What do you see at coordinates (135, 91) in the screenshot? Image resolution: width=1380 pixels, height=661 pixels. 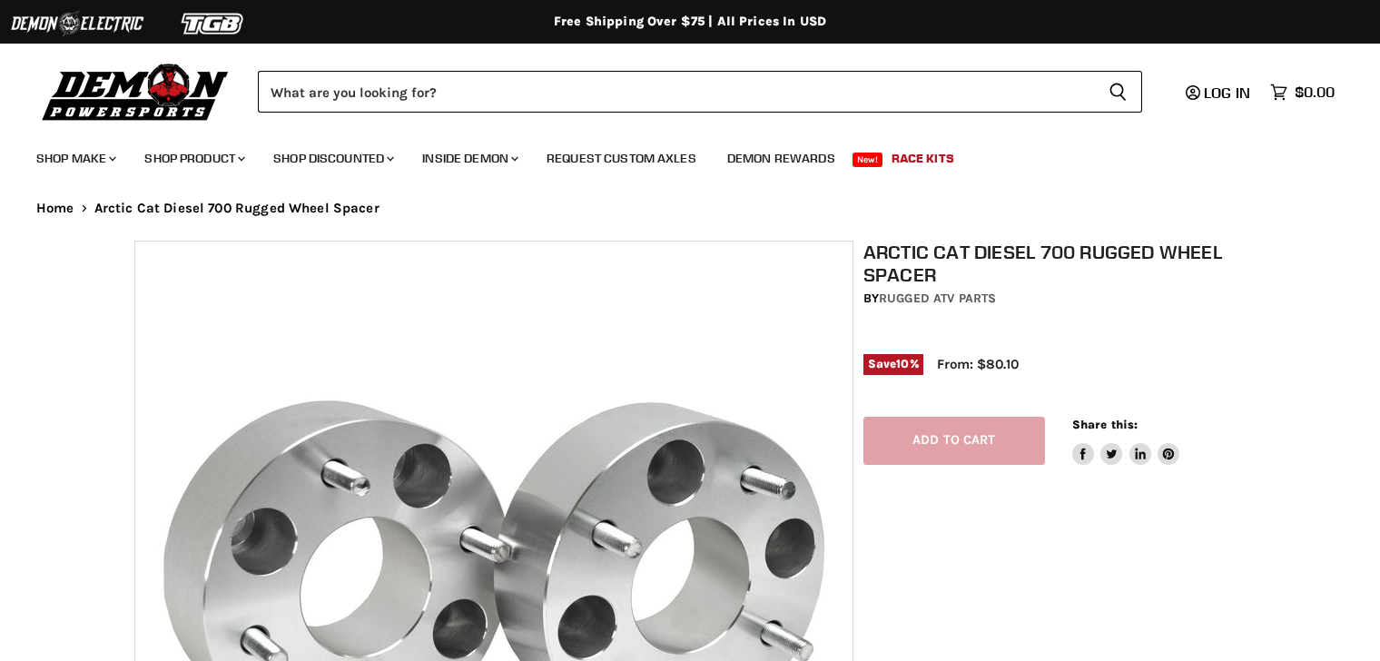 I see `img: Demon Powersports` at bounding box center [135, 91].